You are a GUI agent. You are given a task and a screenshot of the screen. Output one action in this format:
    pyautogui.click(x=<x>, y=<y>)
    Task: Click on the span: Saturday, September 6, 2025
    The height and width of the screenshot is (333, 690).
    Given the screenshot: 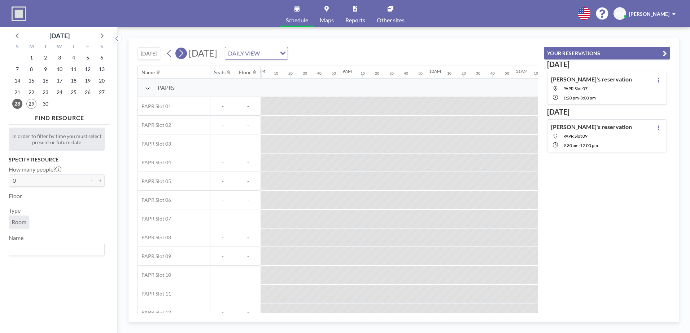 What is the action you would take?
    pyautogui.click(x=102, y=58)
    